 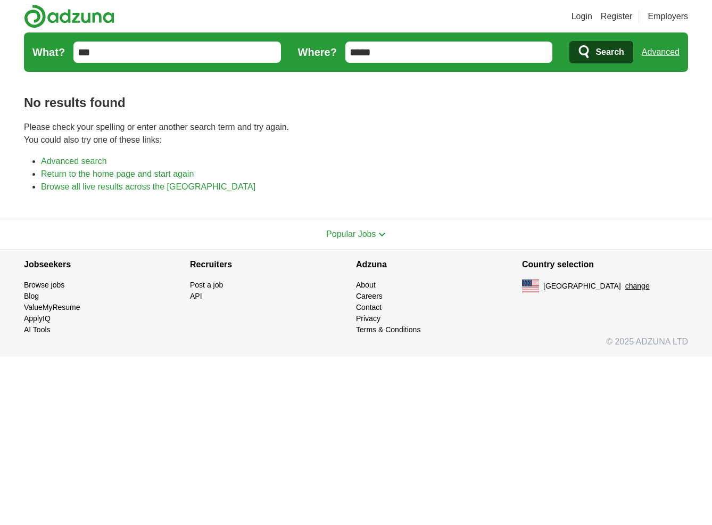 What do you see at coordinates (117, 174) in the screenshot?
I see `a: Return to the home page and start again` at bounding box center [117, 174].